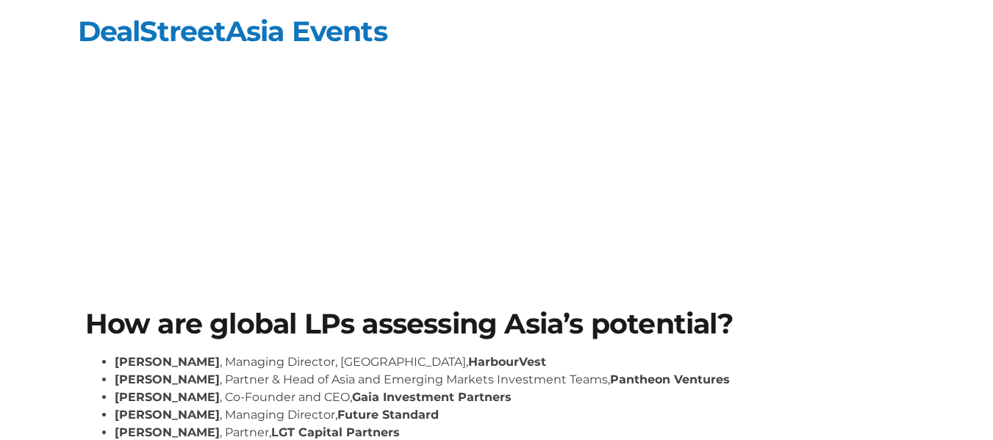 The image size is (993, 440). What do you see at coordinates (497, 324) in the screenshot?
I see `h1: How are global LPs assessing Asia’s potential?` at bounding box center [497, 324].